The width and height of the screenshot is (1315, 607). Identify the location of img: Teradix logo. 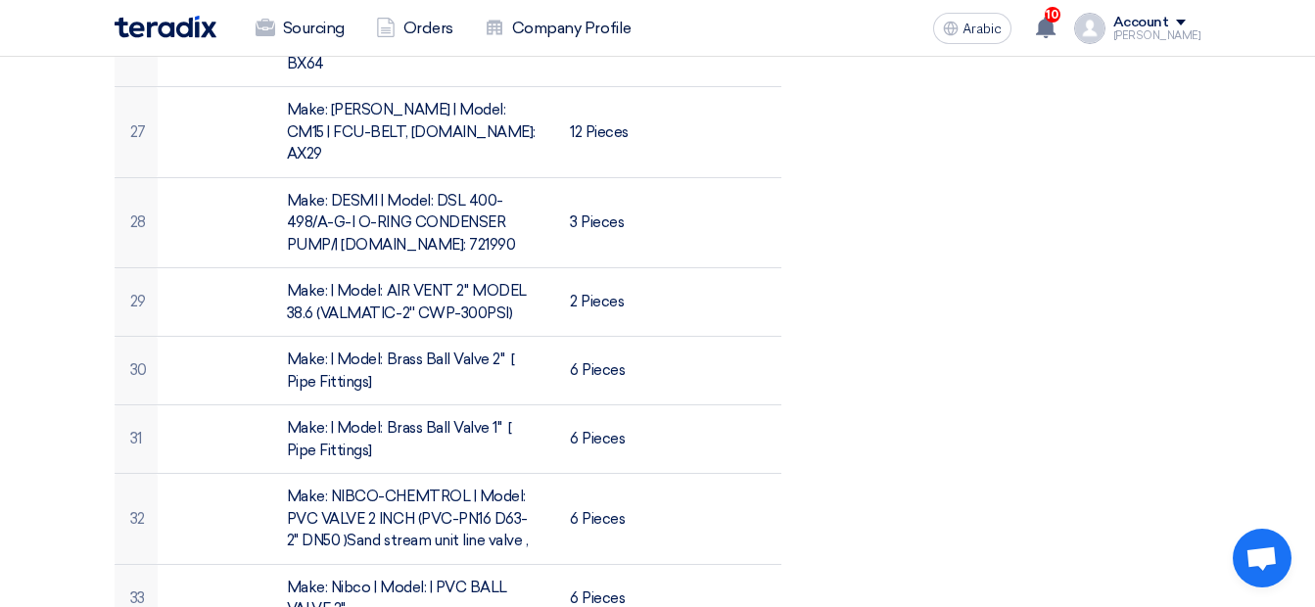
(165, 26).